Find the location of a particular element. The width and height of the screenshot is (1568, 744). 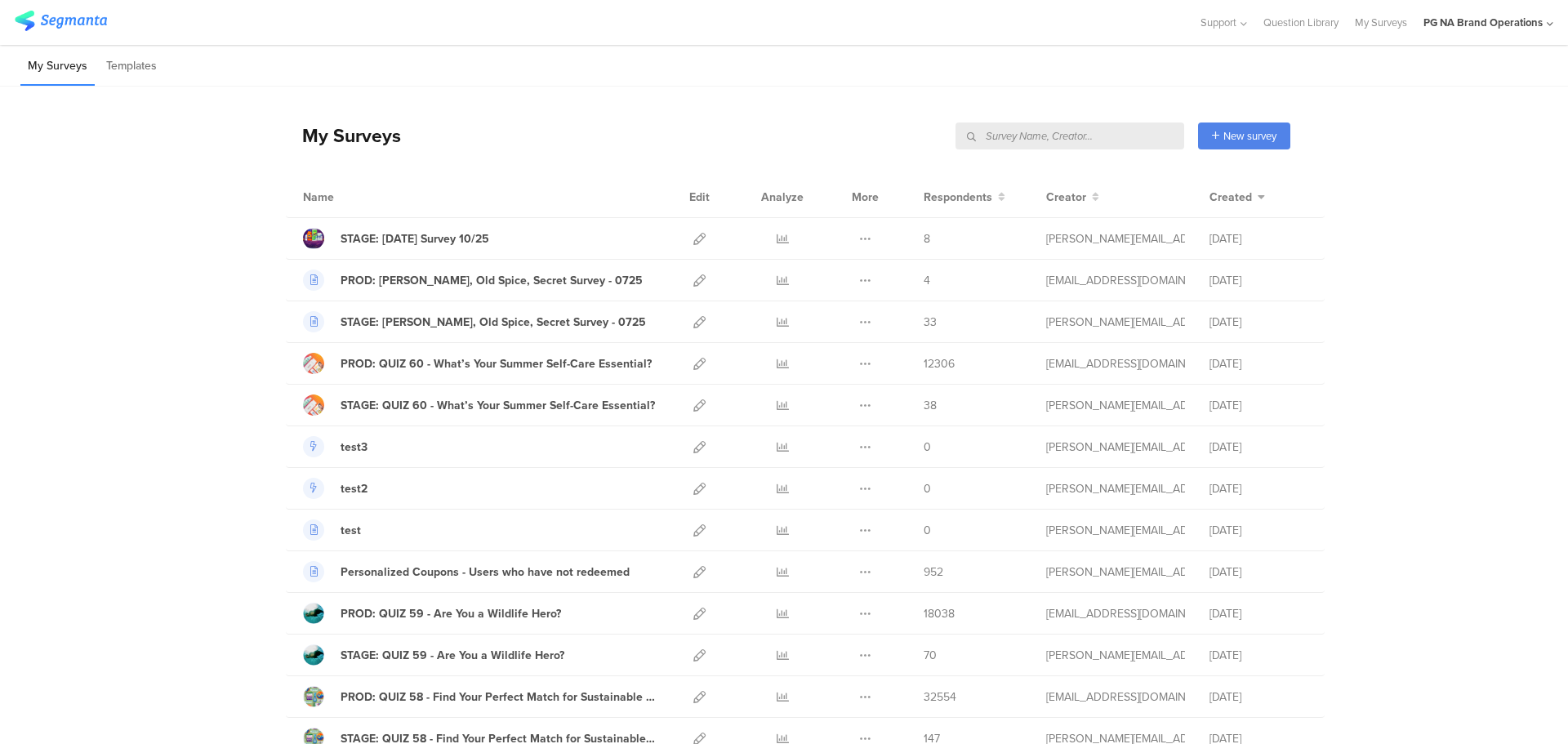

span: 8 is located at coordinates (927, 238).